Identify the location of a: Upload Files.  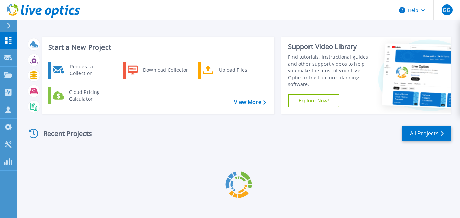
(232, 70).